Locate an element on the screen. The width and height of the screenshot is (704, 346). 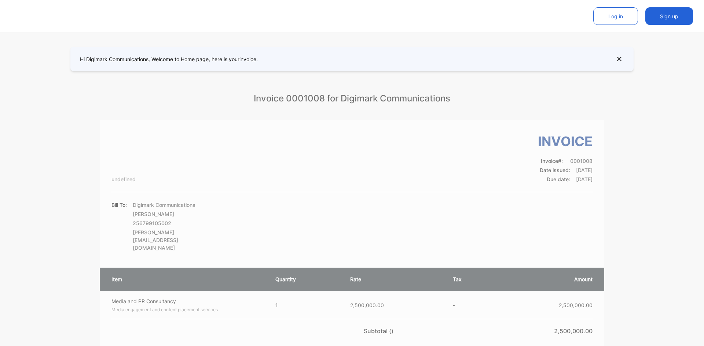
p: Bill To: is located at coordinates (119, 205).